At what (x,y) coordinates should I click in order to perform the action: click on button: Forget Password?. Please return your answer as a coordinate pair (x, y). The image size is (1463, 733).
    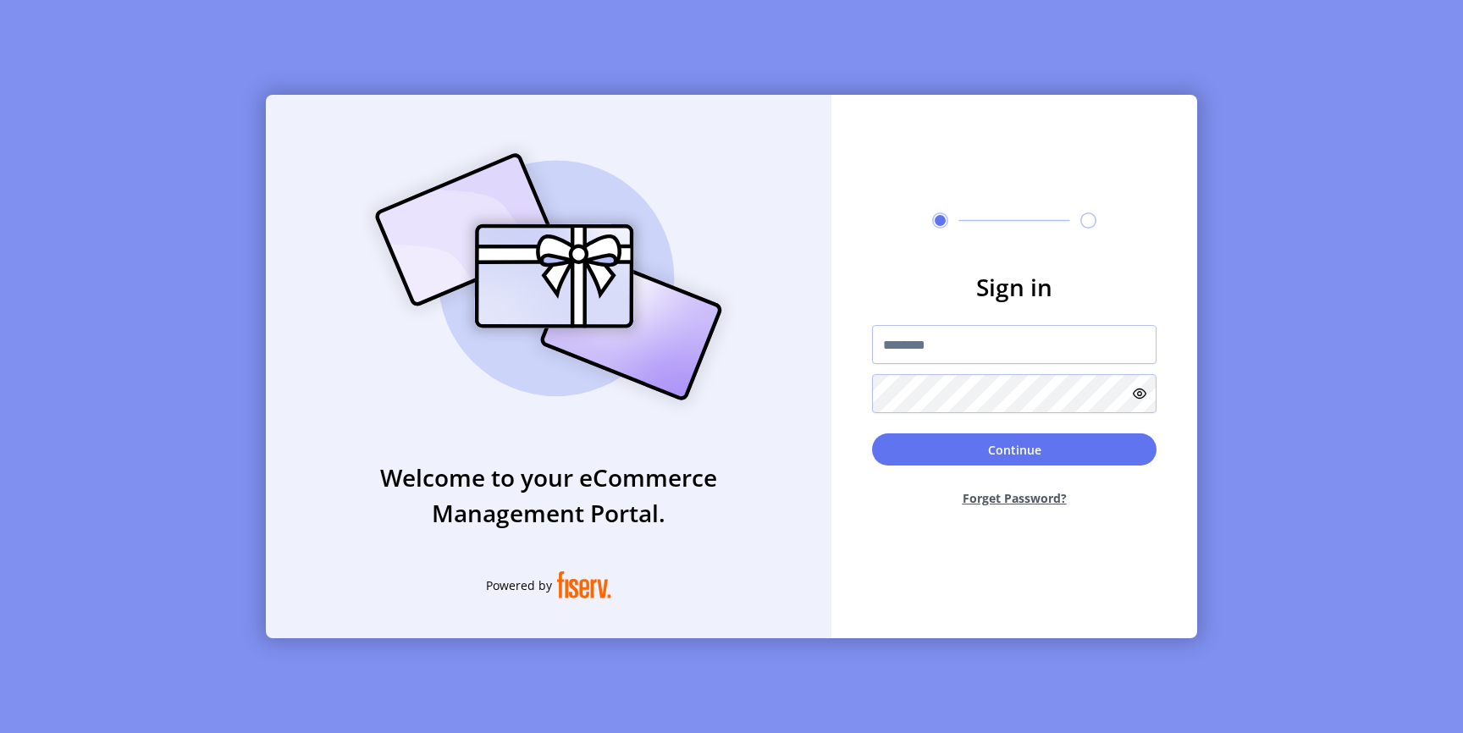
    Looking at the image, I should click on (1014, 498).